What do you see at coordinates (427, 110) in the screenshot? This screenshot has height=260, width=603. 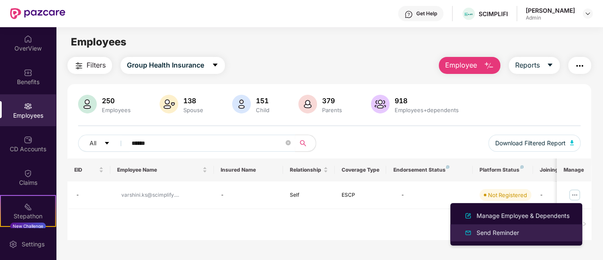 I see `div: Employees+dependents` at bounding box center [427, 110].